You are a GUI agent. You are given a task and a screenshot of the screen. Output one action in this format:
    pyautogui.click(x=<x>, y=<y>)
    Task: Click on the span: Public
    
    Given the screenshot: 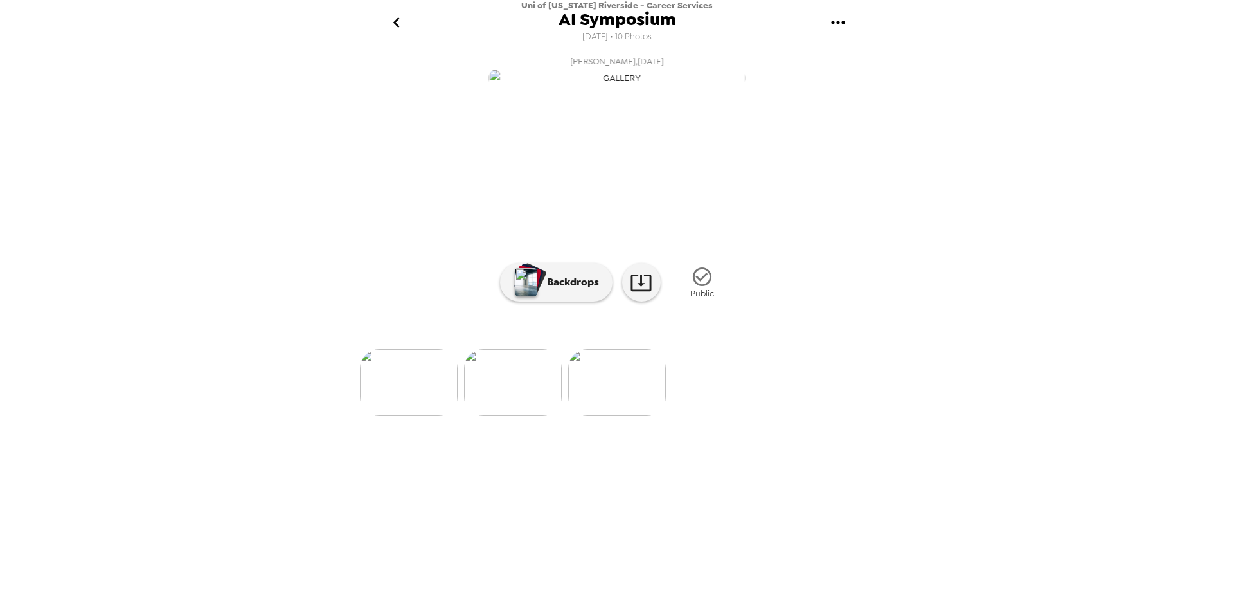 What is the action you would take?
    pyautogui.click(x=702, y=293)
    